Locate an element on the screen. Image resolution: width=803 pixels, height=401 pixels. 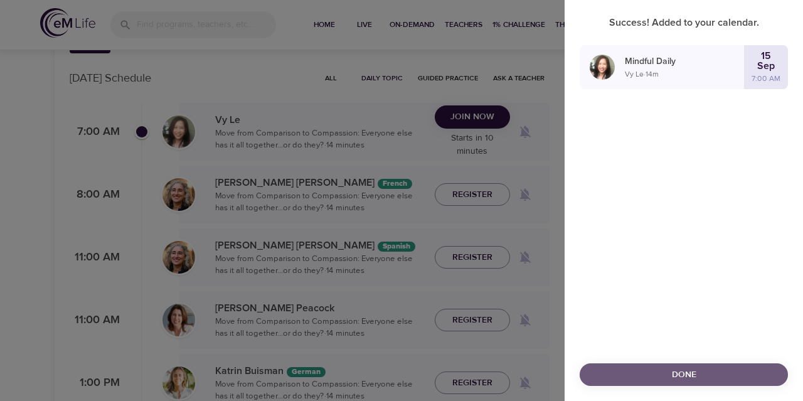
p: 15 is located at coordinates (766, 56).